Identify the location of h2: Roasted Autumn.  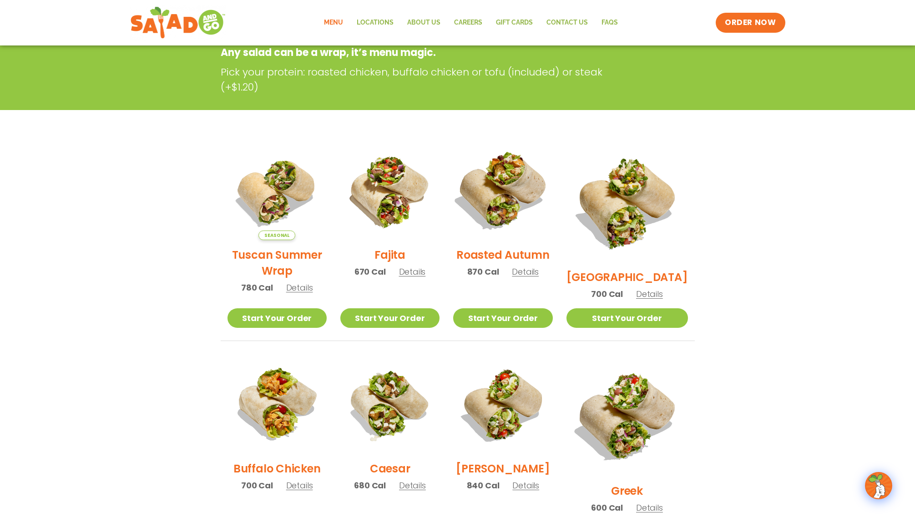
(503, 255).